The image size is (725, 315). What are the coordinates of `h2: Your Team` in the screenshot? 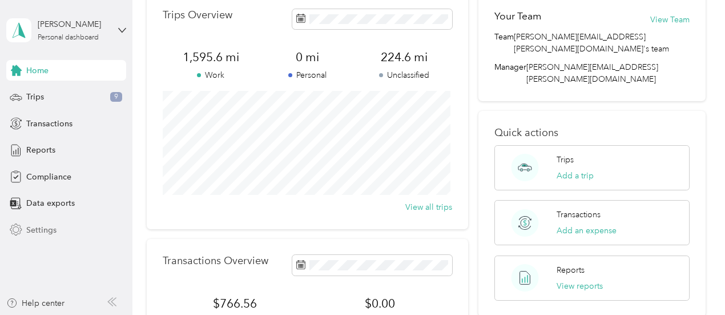 It's located at (518, 16).